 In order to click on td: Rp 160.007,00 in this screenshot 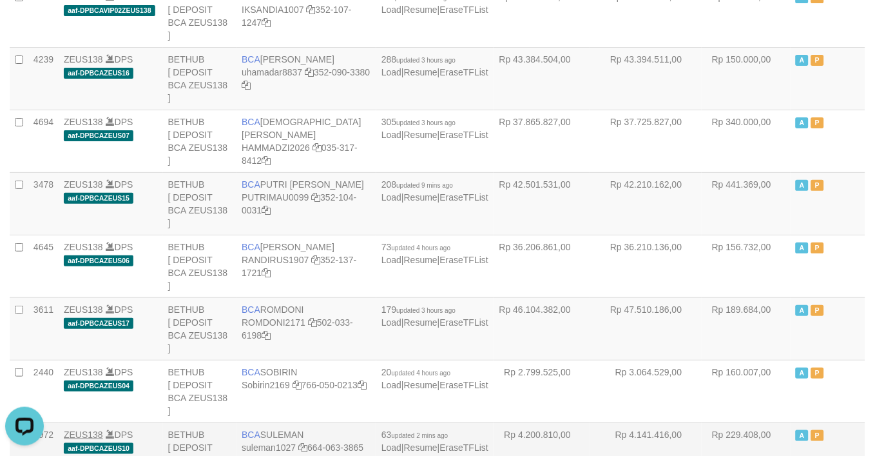, I will do `click(746, 391)`.